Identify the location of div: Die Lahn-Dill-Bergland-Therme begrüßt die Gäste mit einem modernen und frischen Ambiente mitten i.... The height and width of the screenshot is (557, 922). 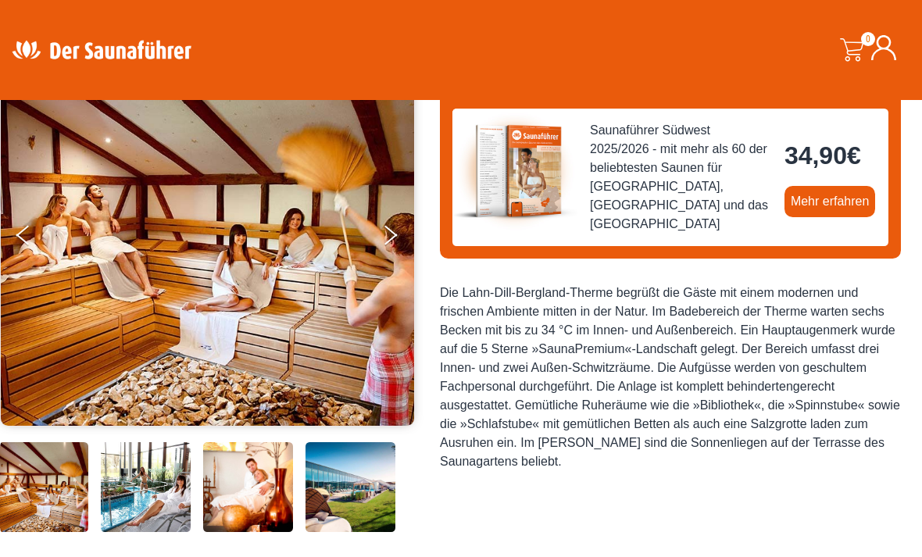
(670, 377).